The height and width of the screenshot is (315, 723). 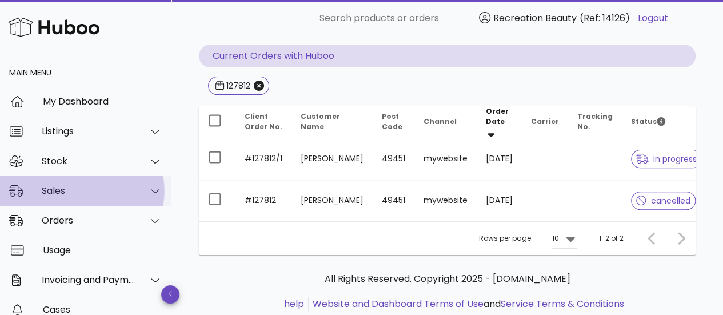 I want to click on th: Customer Name, so click(x=332, y=122).